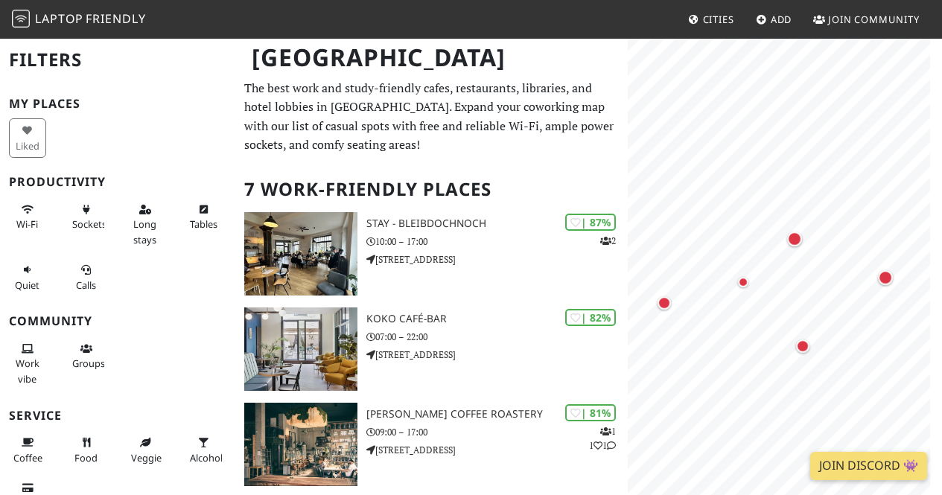 The height and width of the screenshot is (495, 942). What do you see at coordinates (86, 285) in the screenshot?
I see `span: Video/audio calls` at bounding box center [86, 285].